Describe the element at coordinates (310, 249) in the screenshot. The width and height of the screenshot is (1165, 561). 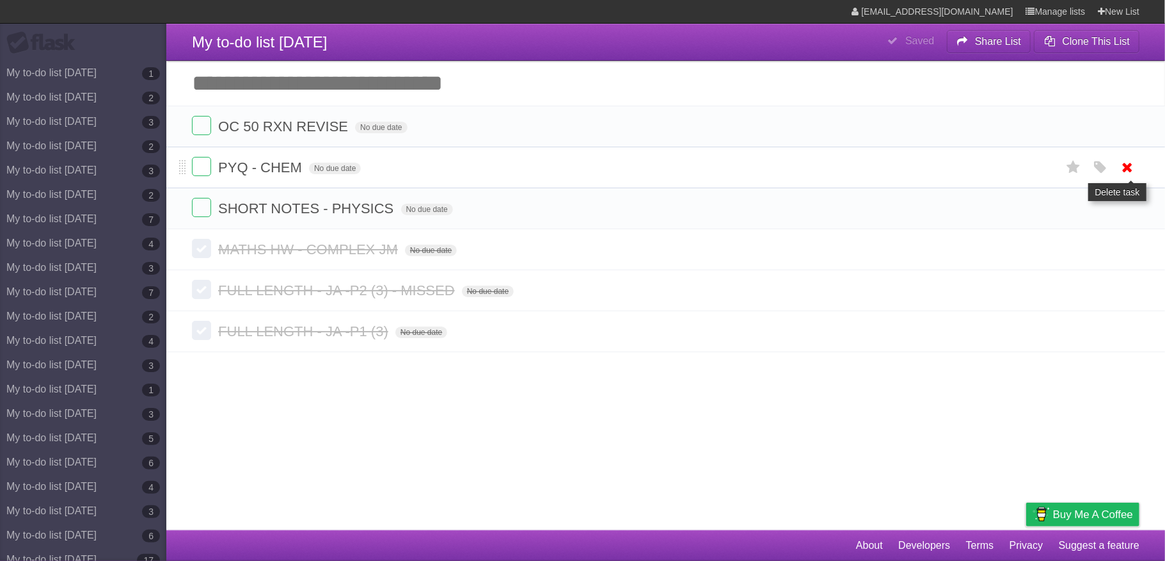
I see `span: MATHS HW - COMPLEX JM` at that location.